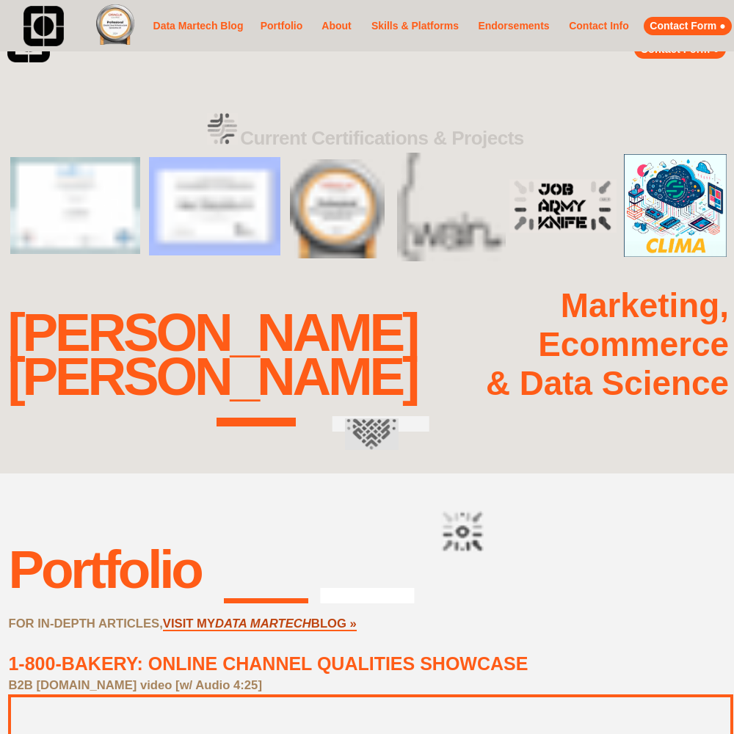 This screenshot has width=734, height=734. I want to click on div: Chat Widget, so click(698, 699).